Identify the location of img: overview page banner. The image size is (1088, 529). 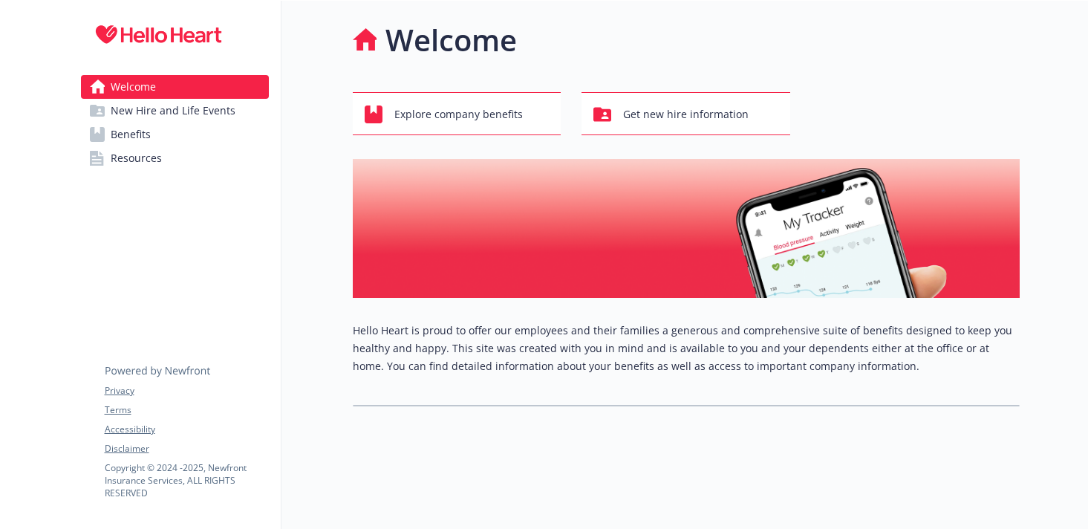
(686, 228).